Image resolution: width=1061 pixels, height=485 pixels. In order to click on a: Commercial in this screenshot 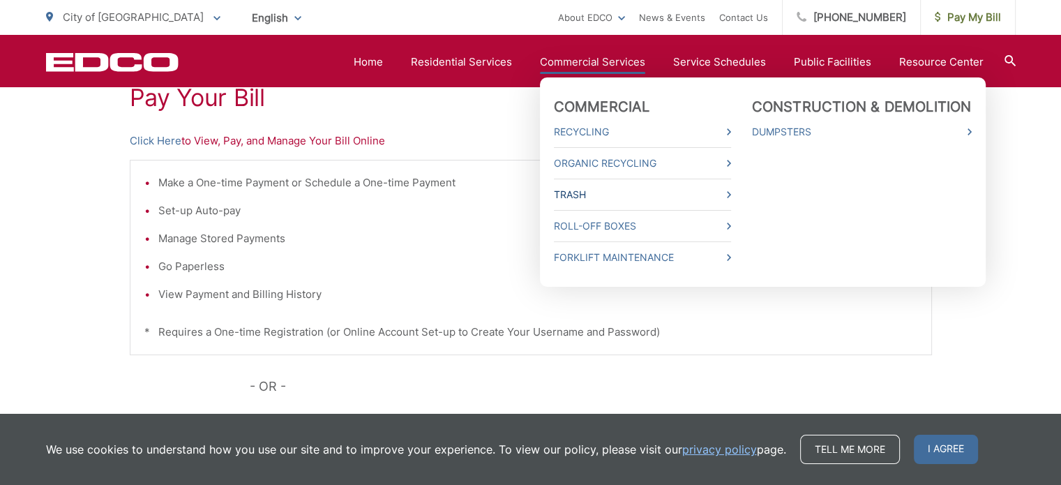, I will do `click(602, 107)`.